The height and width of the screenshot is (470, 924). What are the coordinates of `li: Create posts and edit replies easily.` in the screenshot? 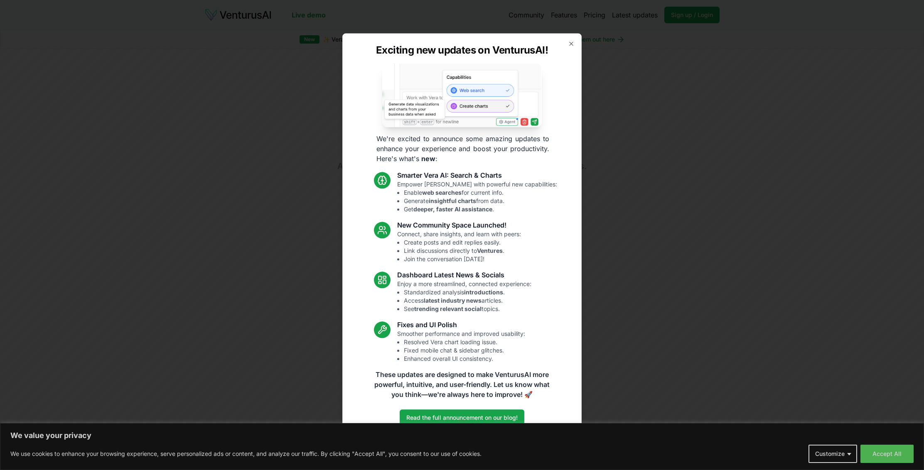 It's located at (462, 243).